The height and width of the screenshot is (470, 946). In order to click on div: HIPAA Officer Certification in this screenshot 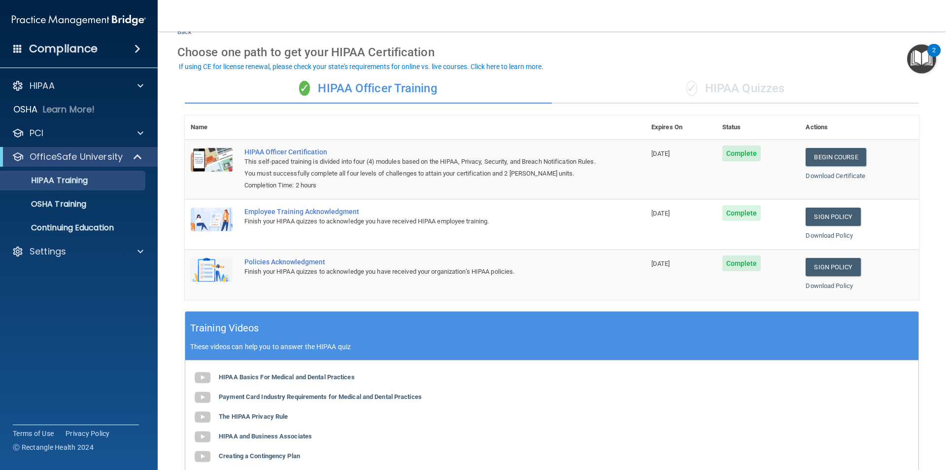, I will do `click(420, 152)`.